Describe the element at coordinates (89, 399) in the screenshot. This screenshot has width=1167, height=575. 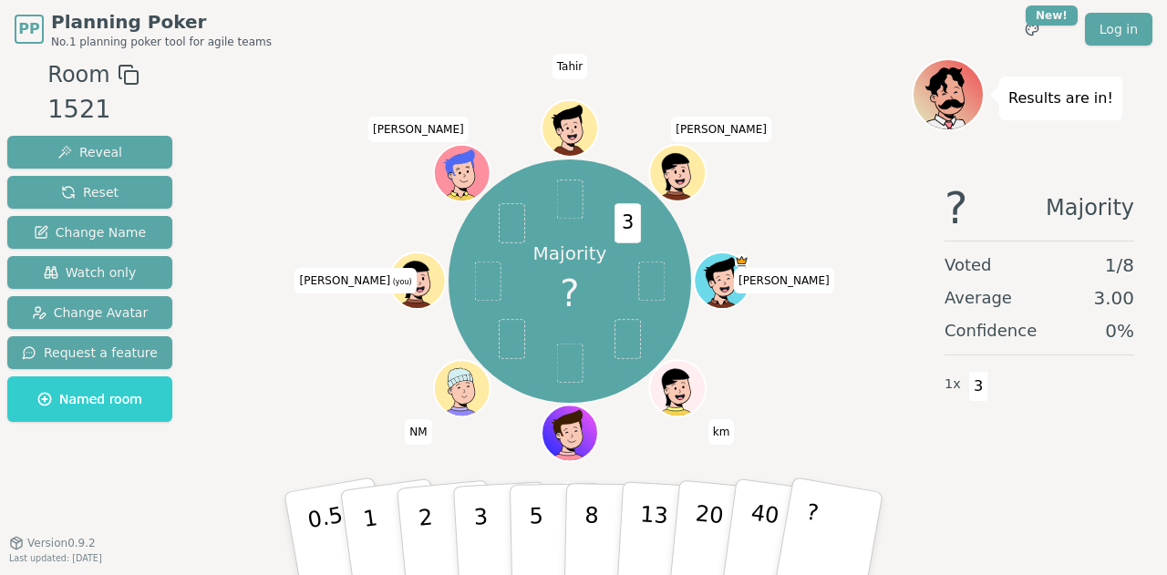
I see `button: Named room` at that location.